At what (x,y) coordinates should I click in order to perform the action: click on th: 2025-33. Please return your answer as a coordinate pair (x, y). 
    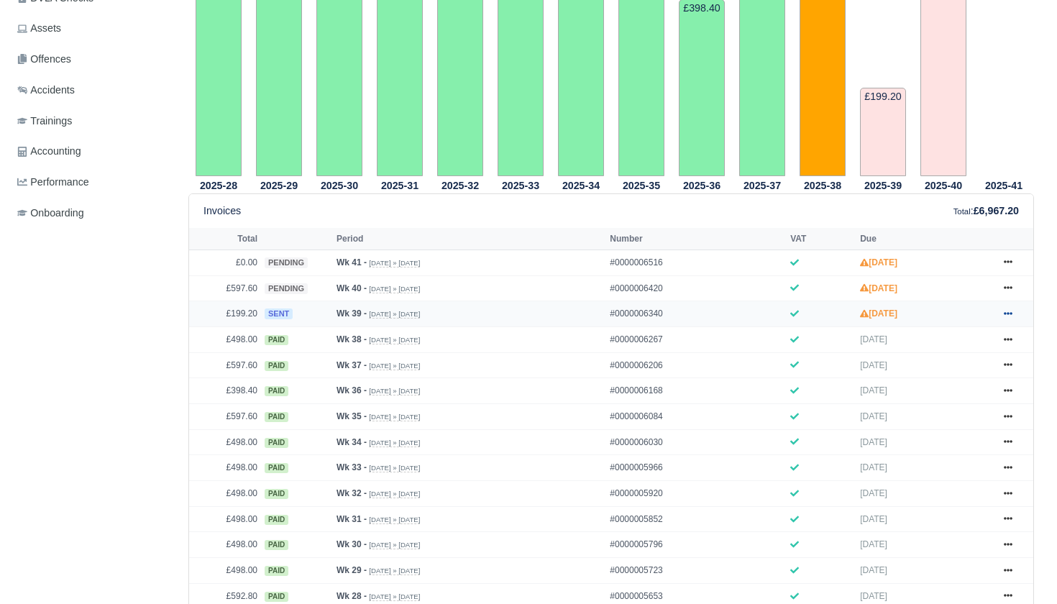
    Looking at the image, I should click on (521, 186).